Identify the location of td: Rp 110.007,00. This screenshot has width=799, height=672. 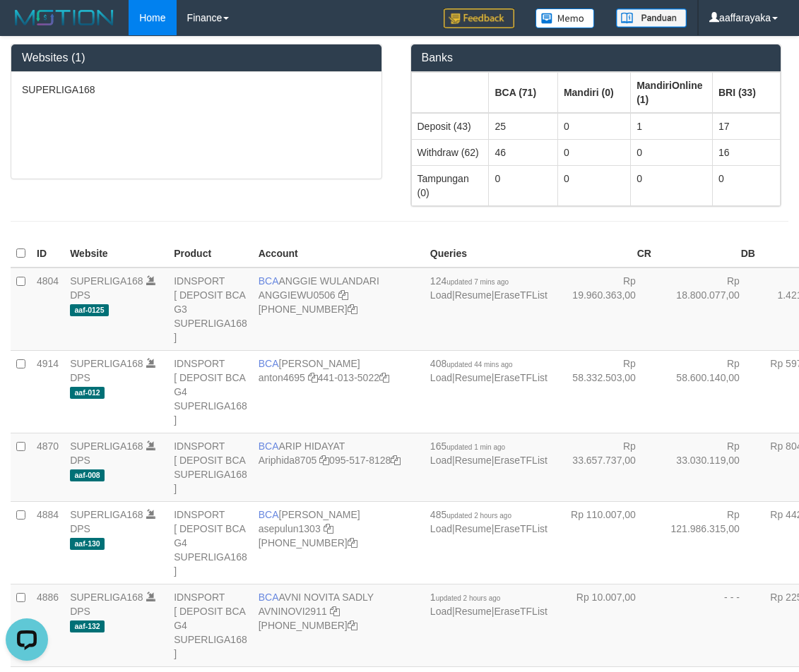
(604, 542).